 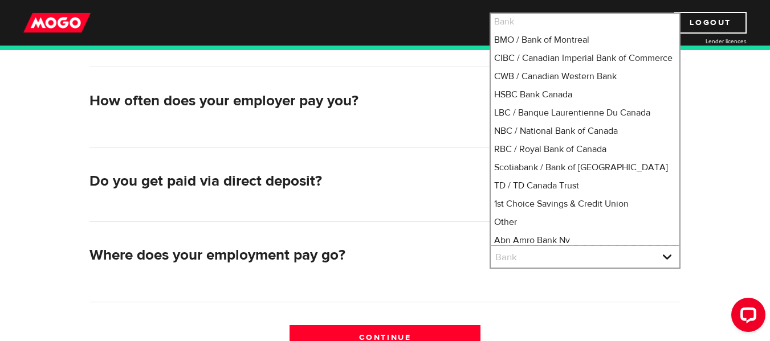 What do you see at coordinates (710, 23) in the screenshot?
I see `a: Logout` at bounding box center [710, 23].